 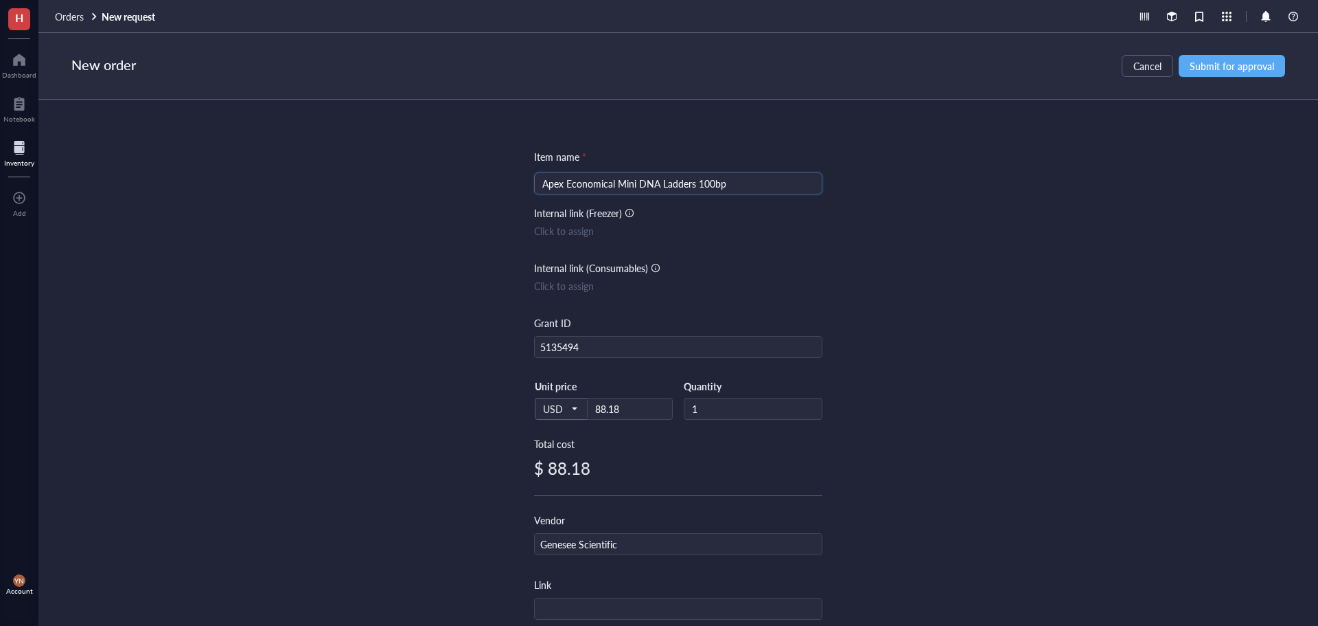 I want to click on div: Internal link (Freezer), so click(x=578, y=213).